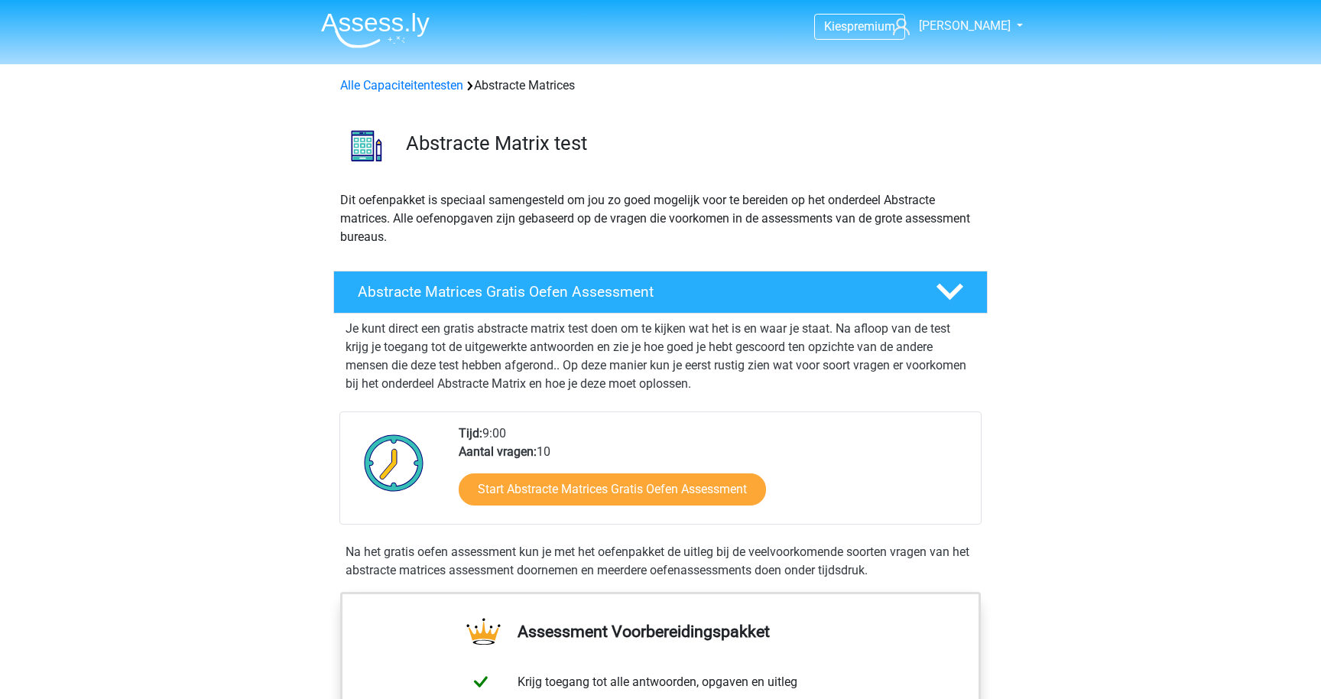 This screenshot has width=1321, height=699. Describe the element at coordinates (498, 451) in the screenshot. I see `b: Aantal vragen:` at that location.